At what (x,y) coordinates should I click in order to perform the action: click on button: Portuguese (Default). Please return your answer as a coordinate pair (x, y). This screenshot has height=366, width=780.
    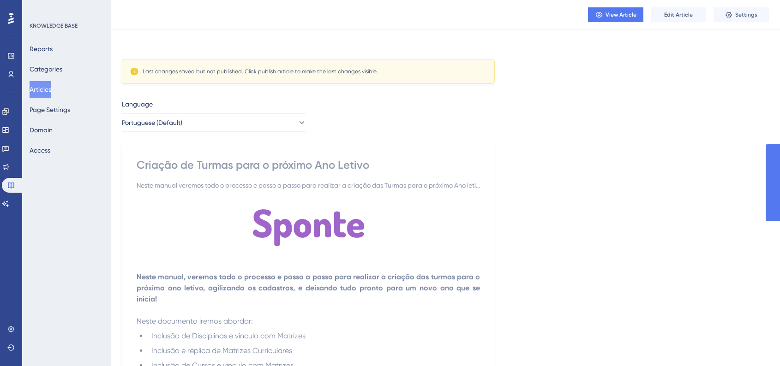
    Looking at the image, I should click on (214, 123).